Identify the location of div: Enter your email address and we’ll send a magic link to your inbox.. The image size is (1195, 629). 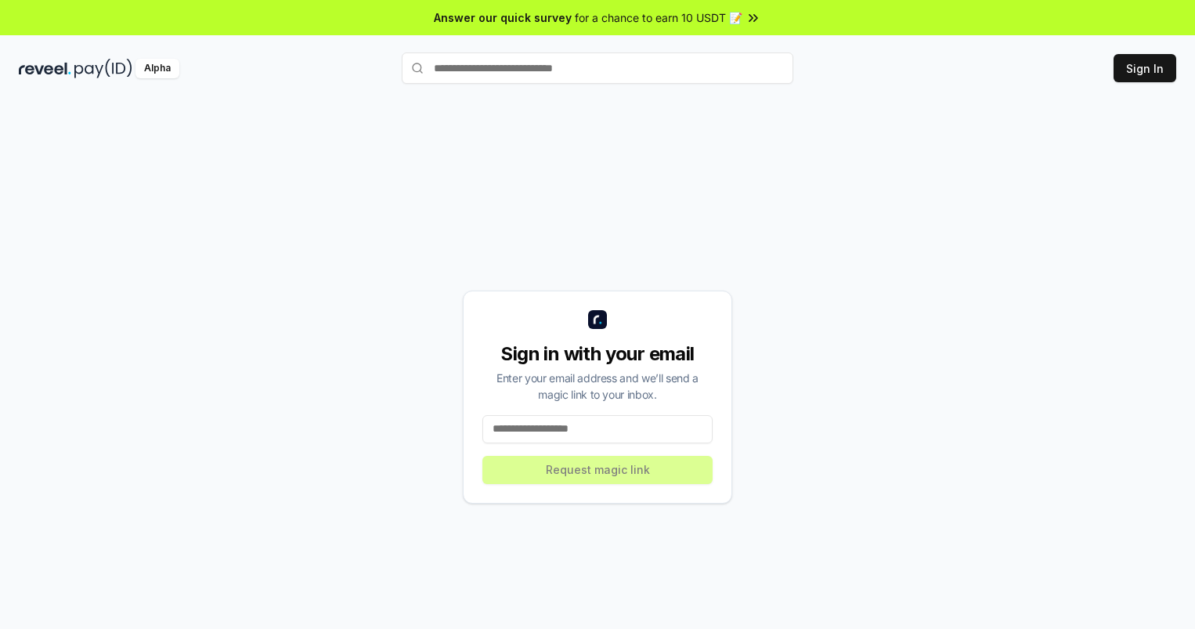
(597, 386).